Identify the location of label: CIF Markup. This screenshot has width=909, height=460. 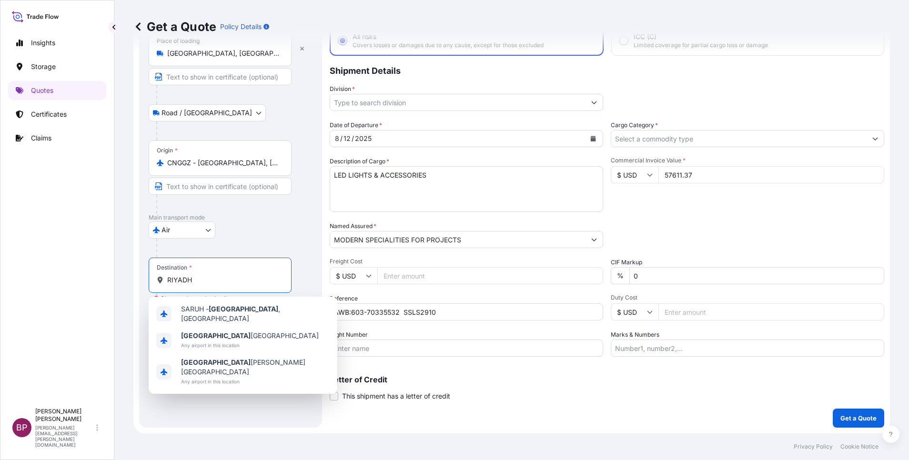
(626, 262).